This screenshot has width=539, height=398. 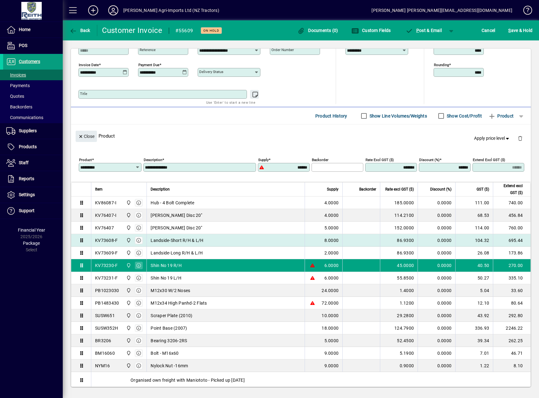 I want to click on button: Cancel, so click(x=488, y=30).